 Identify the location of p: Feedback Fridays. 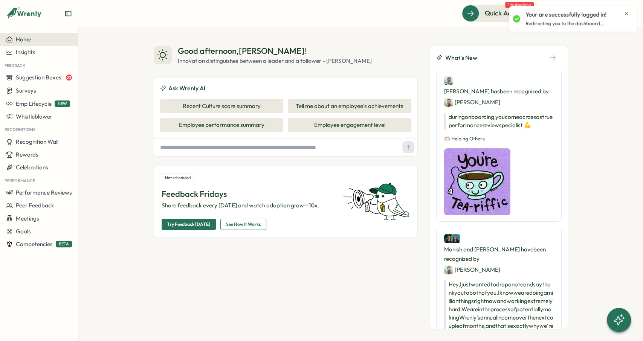
(248, 194).